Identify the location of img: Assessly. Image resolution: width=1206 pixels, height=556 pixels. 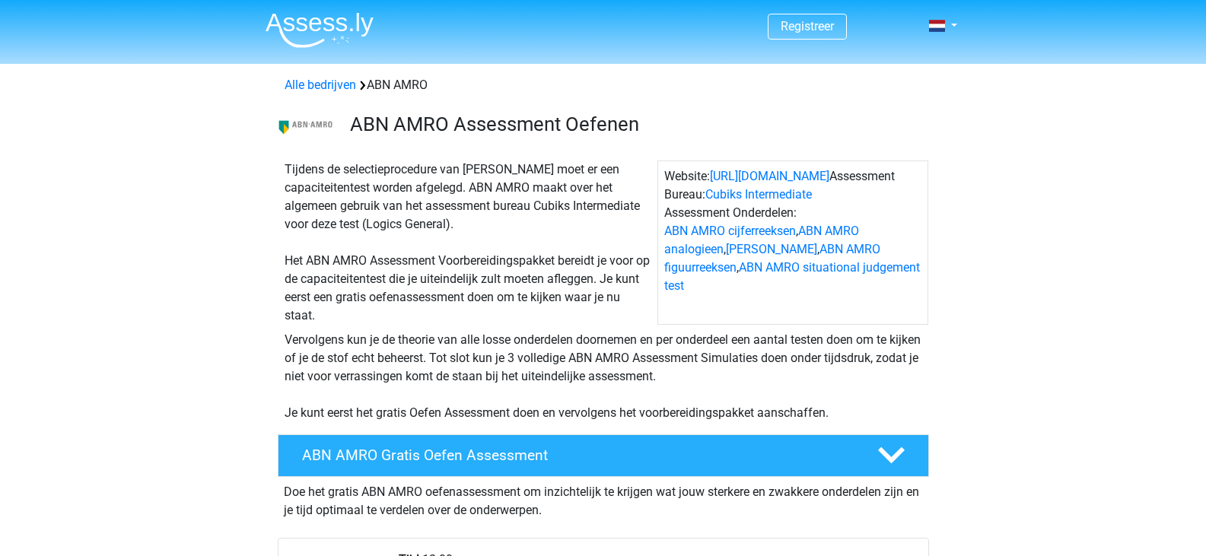
(319, 30).